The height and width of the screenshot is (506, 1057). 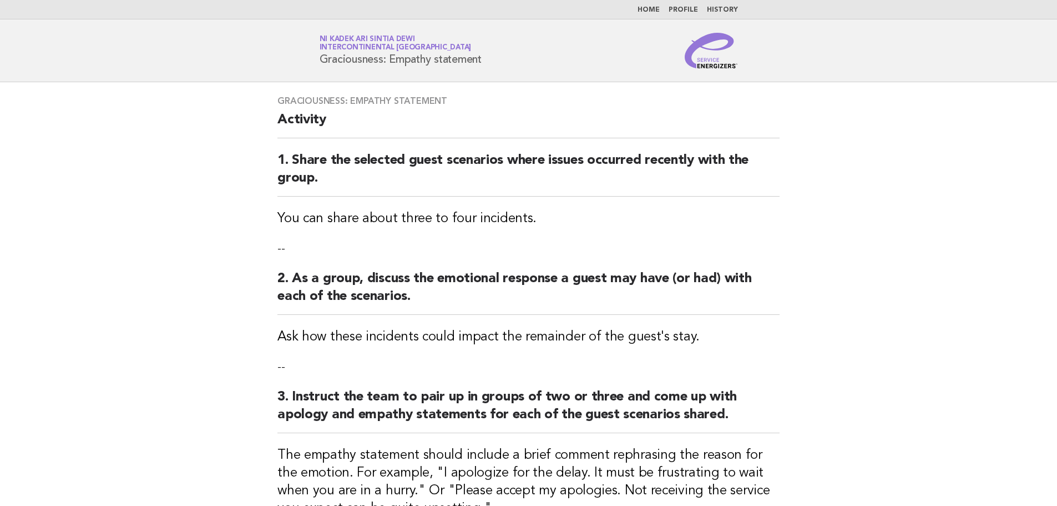 What do you see at coordinates (528, 219) in the screenshot?
I see `h3: You can share about three to four incidents.` at bounding box center [528, 219].